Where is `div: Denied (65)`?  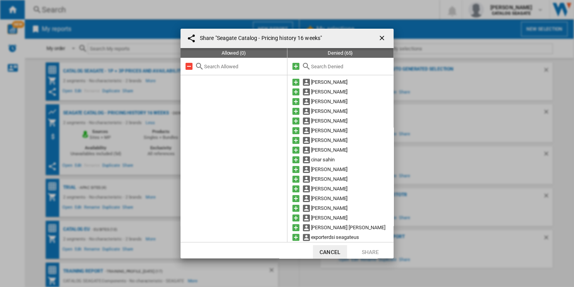 div: Denied (65) is located at coordinates (341, 53).